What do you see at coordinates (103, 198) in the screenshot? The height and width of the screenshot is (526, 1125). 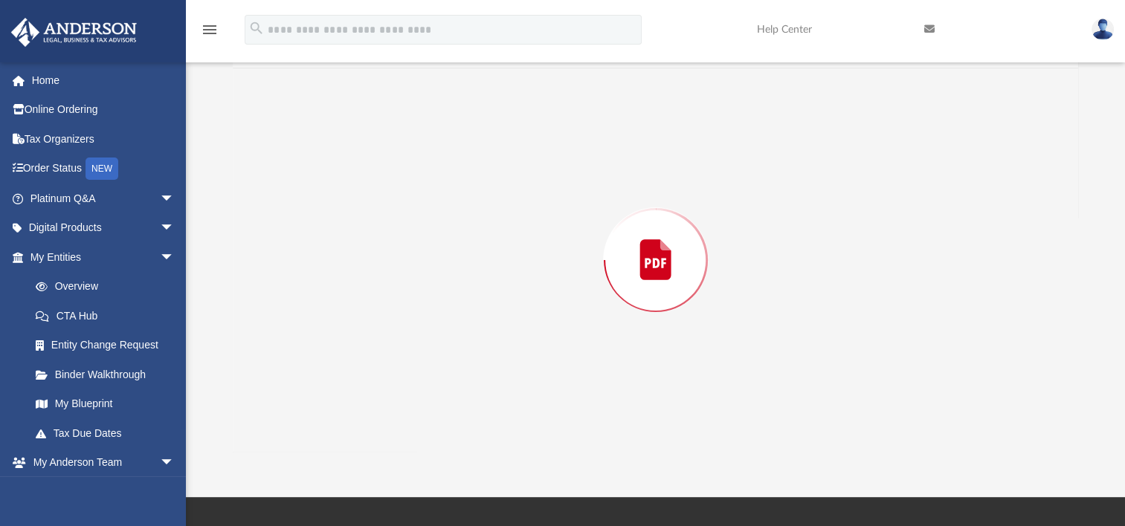 I see `a: Platinum Q&Aarrow_drop_down` at bounding box center [103, 198].